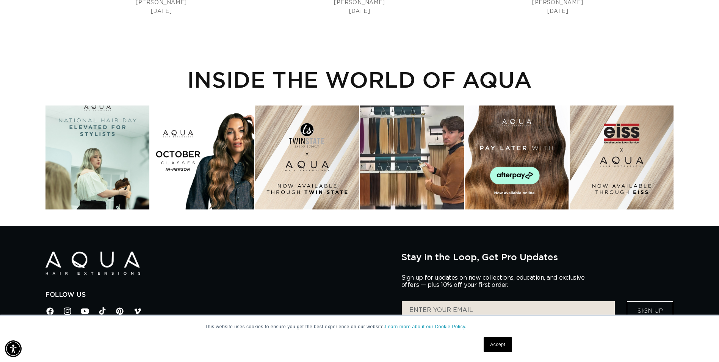 The height and width of the screenshot is (362, 719). What do you see at coordinates (13, 348) in the screenshot?
I see `div: Accessibility Menu` at bounding box center [13, 348].